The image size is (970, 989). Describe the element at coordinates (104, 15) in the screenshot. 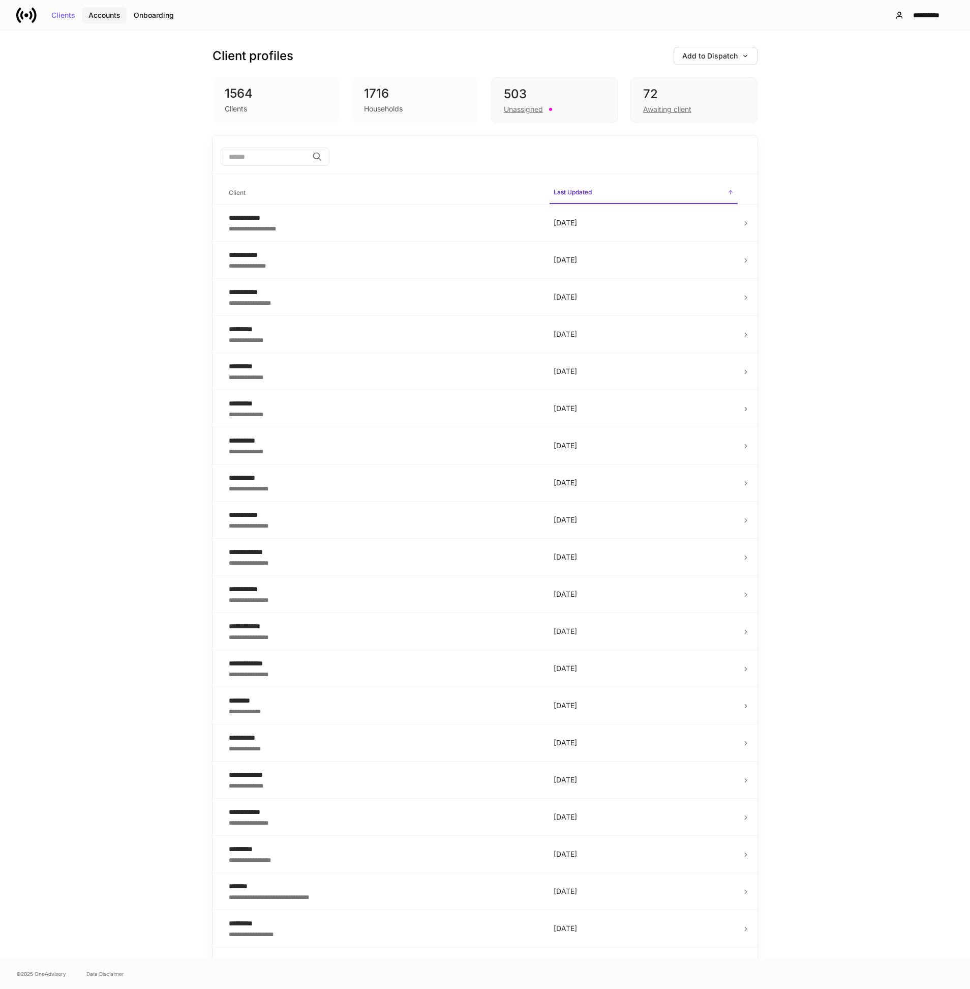

I see `div: Accounts` at that location.